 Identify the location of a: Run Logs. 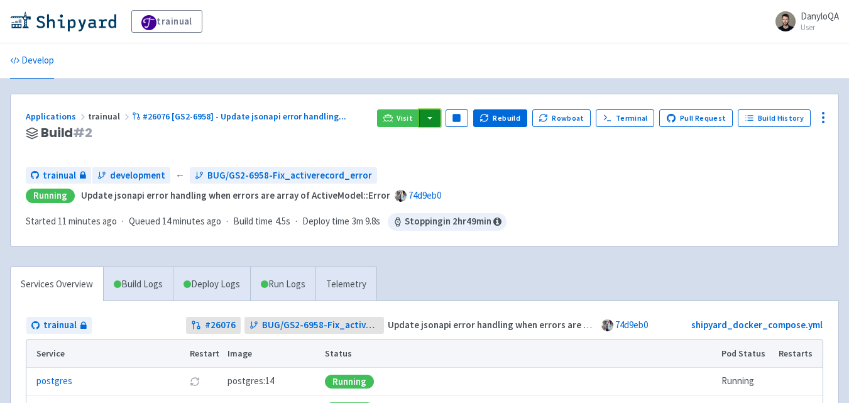
(283, 284).